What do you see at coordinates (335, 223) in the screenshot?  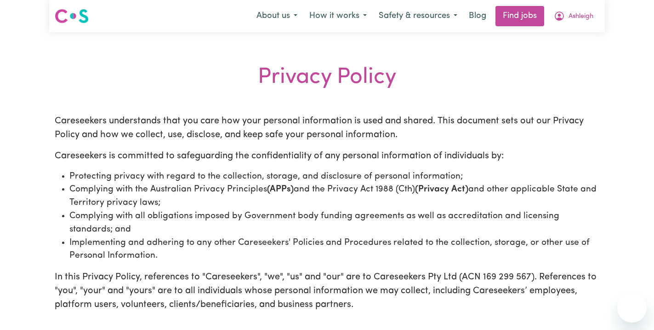 I see `li: Complying with all obligations imposed by Government body funding agreements as well as accredita...` at bounding box center [335, 223].